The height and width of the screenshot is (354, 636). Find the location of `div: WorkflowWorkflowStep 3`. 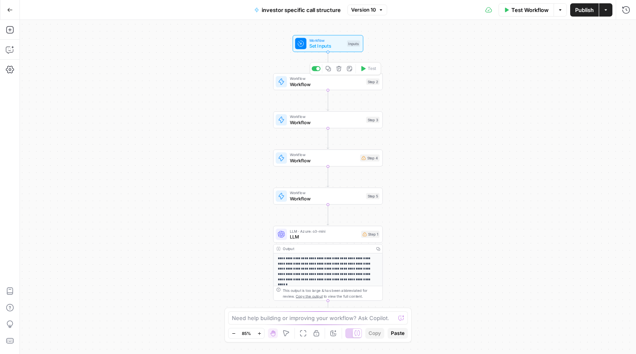

div: WorkflowWorkflowStep 3 is located at coordinates (328, 120).